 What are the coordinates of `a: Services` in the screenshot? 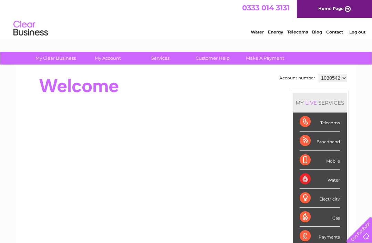 It's located at (160, 58).